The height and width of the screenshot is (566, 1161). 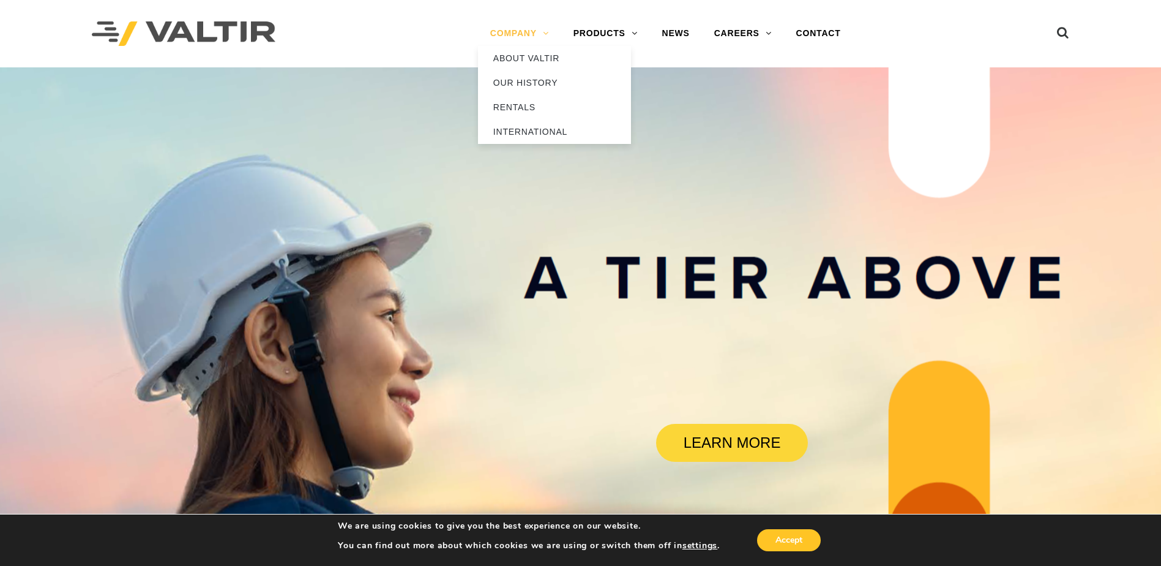 What do you see at coordinates (700, 545) in the screenshot?
I see `button: settings` at bounding box center [700, 545].